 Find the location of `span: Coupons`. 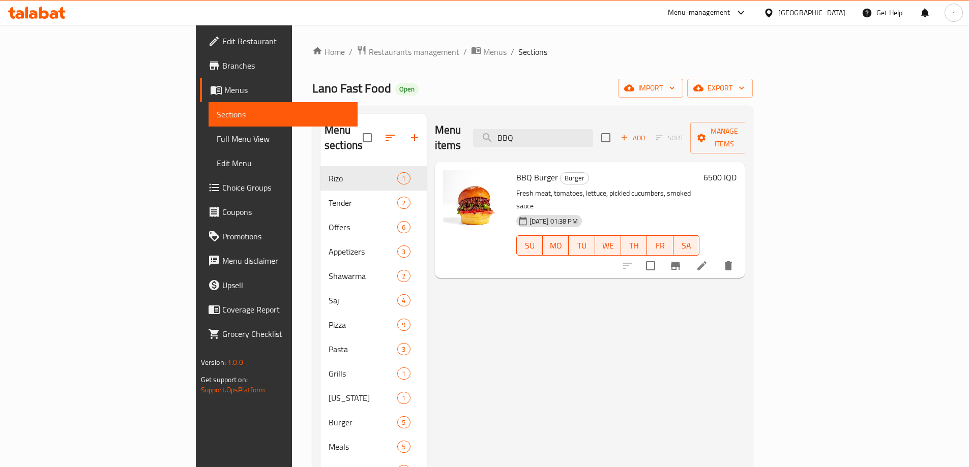

span: Coupons is located at coordinates (286, 212).